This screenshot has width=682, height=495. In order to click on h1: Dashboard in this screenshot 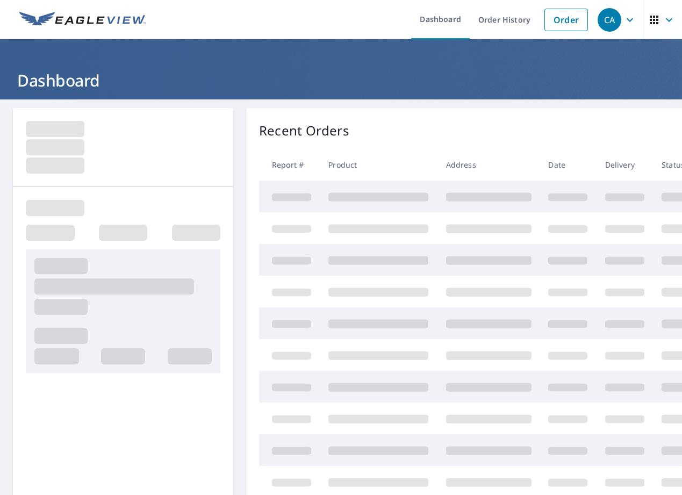, I will do `click(341, 80)`.